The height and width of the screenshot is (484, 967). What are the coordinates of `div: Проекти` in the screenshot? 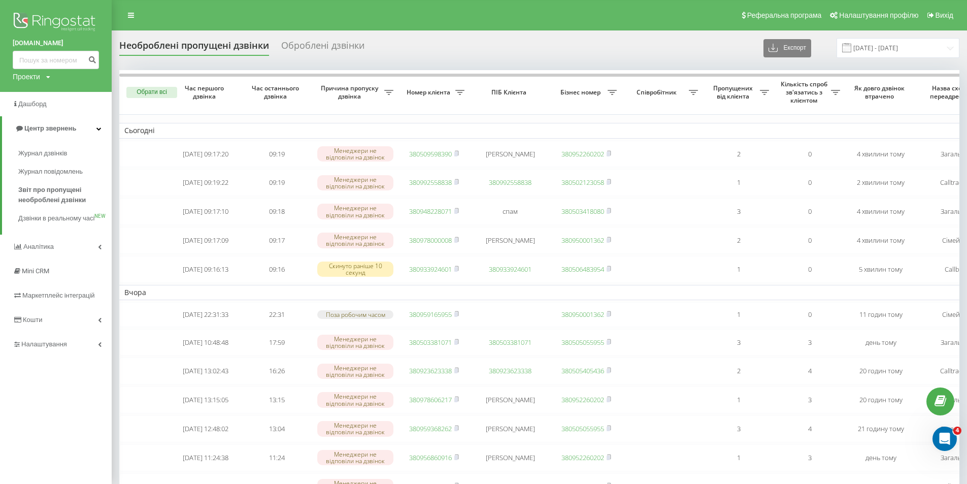 It's located at (26, 77).